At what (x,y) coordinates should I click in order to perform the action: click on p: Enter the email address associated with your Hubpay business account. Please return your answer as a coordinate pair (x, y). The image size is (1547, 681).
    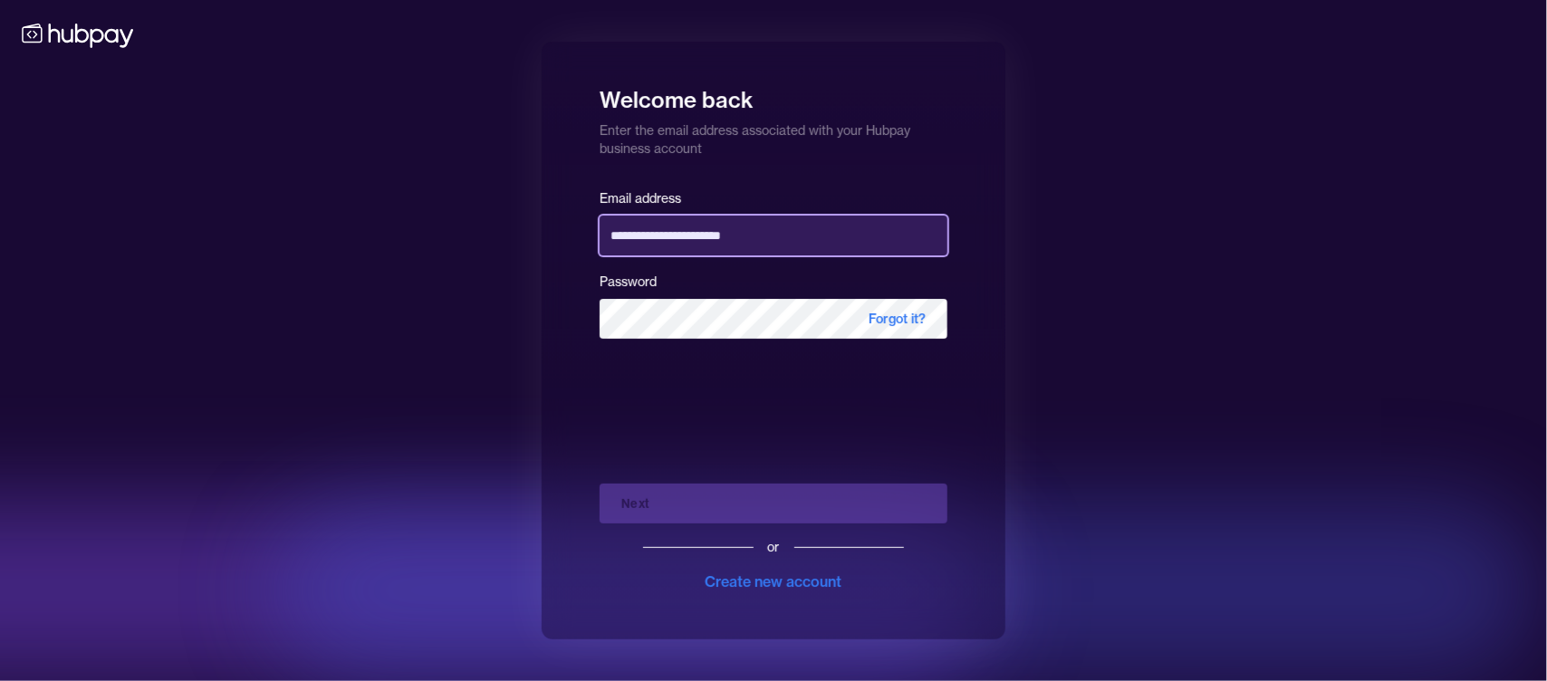
    Looking at the image, I should click on (773, 136).